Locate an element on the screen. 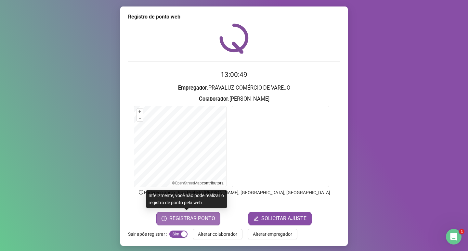  label: Sair após registrar is located at coordinates (149, 234).